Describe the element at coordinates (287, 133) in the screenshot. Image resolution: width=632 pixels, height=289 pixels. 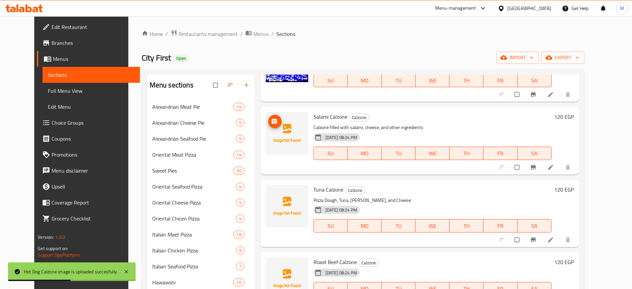
I see `img: Salami Calzone` at that location.